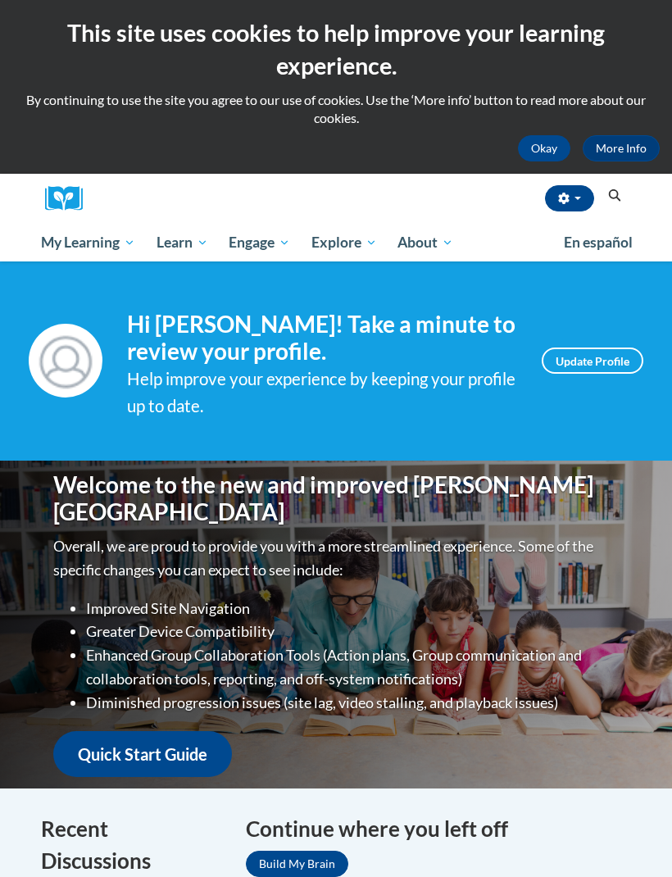 This screenshot has height=877, width=672. I want to click on img: Profile Image, so click(66, 360).